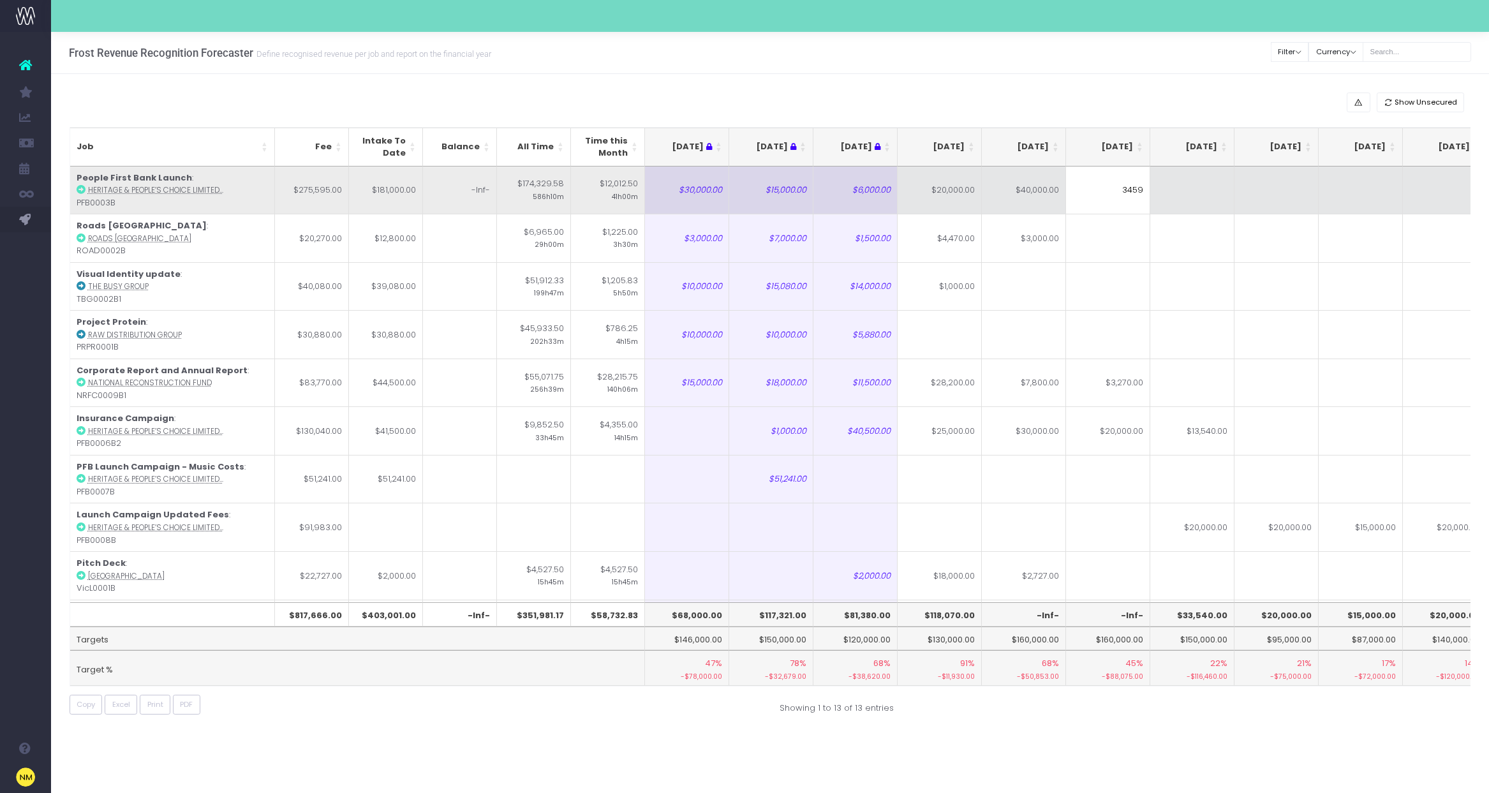 This screenshot has height=793, width=1489. I want to click on td: $28,200.00, so click(940, 383).